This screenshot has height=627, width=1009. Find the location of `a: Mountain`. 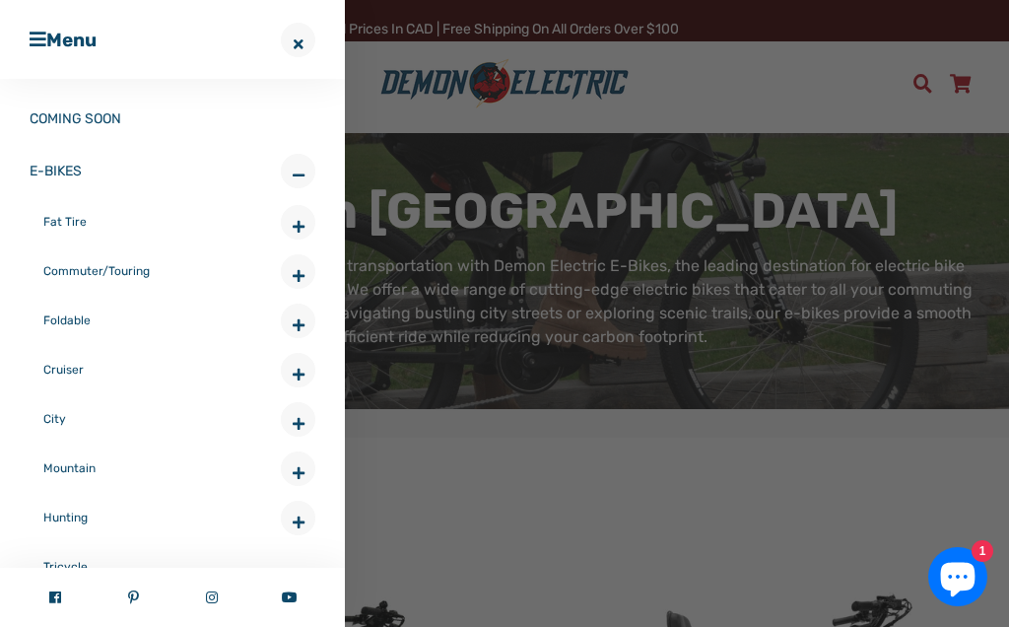

a: Mountain is located at coordinates (162, 468).